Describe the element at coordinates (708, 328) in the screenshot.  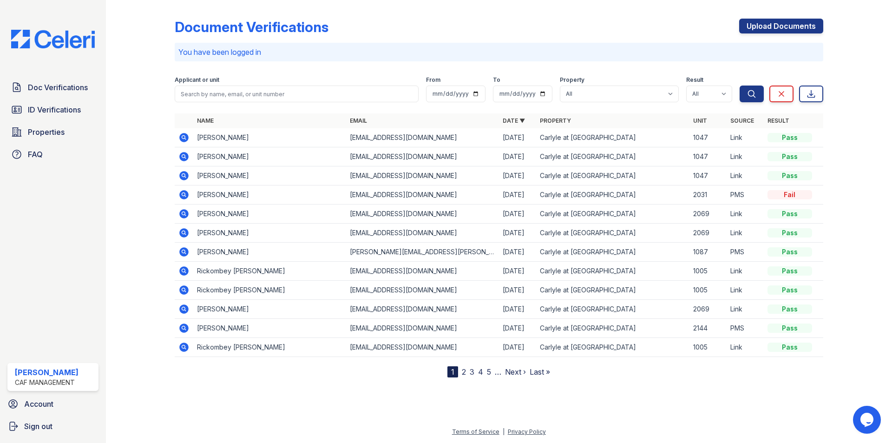
I see `td: 2144` at that location.